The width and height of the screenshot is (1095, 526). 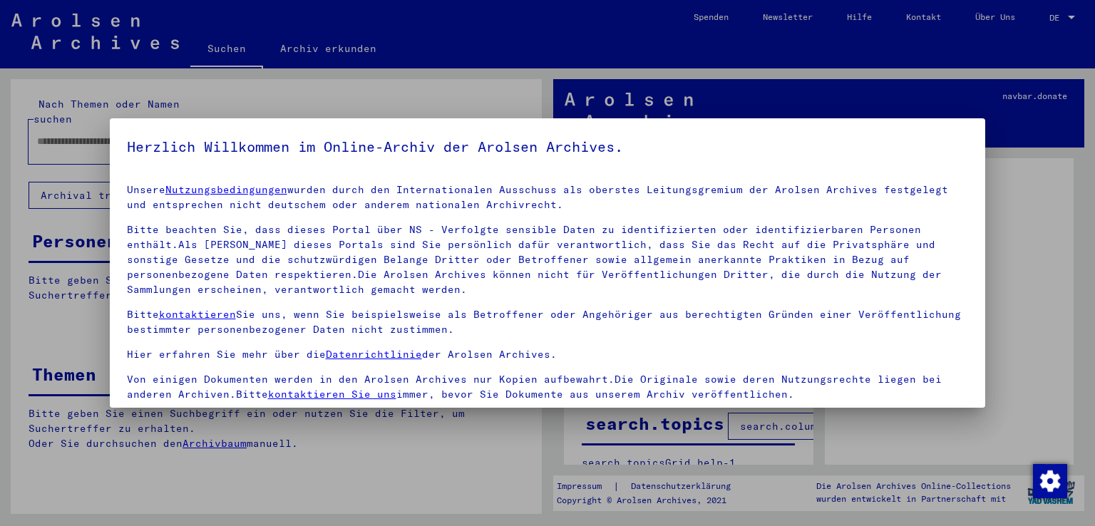 I want to click on a: Nutzungsbedingungen, so click(x=226, y=190).